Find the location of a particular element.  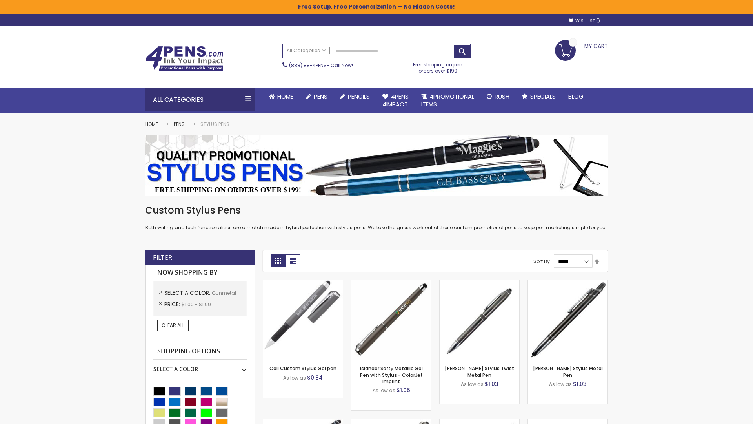

a: Rush is located at coordinates (498, 96).